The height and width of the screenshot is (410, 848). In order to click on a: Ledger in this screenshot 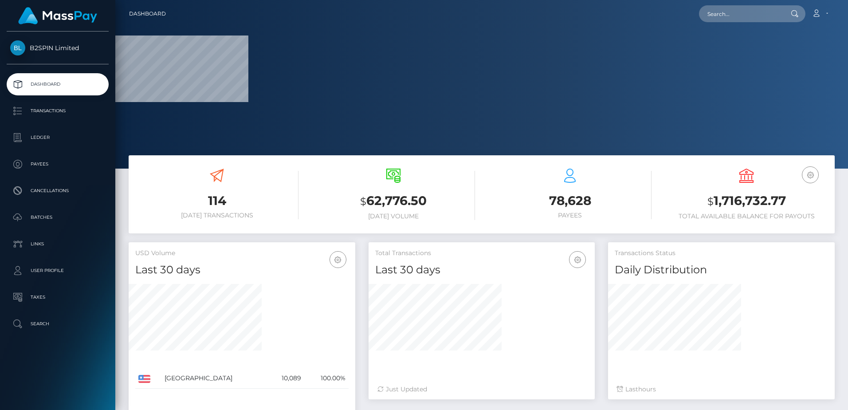, I will do `click(58, 138)`.